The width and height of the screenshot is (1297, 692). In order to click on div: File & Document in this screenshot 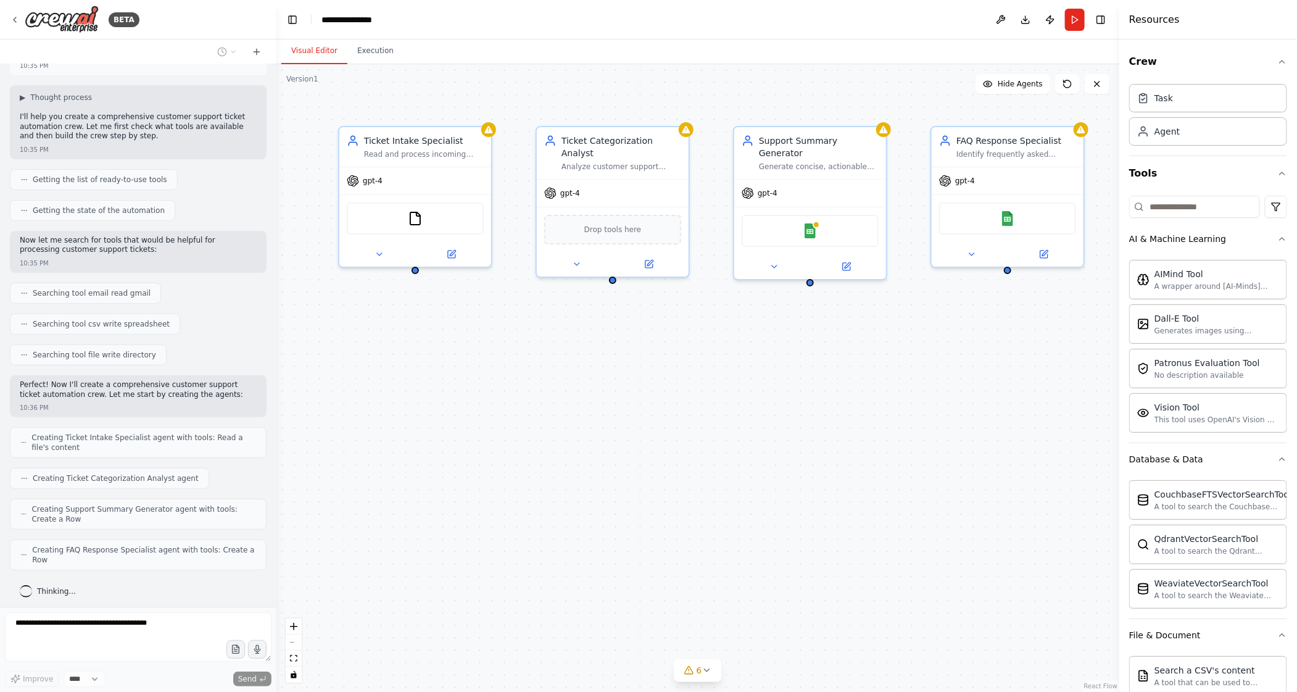, I will do `click(1165, 635)`.